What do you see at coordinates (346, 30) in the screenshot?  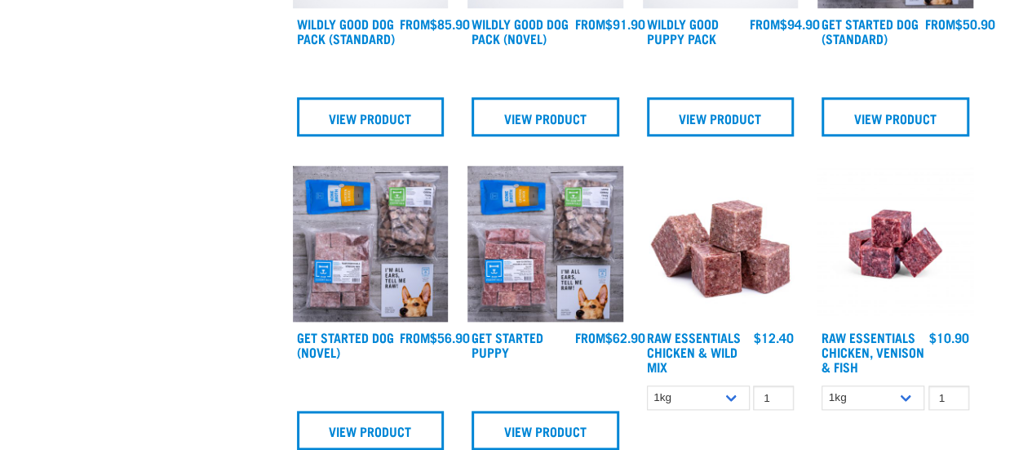 I see `a: Wildly Good Dog Pack (Standard)` at bounding box center [346, 30].